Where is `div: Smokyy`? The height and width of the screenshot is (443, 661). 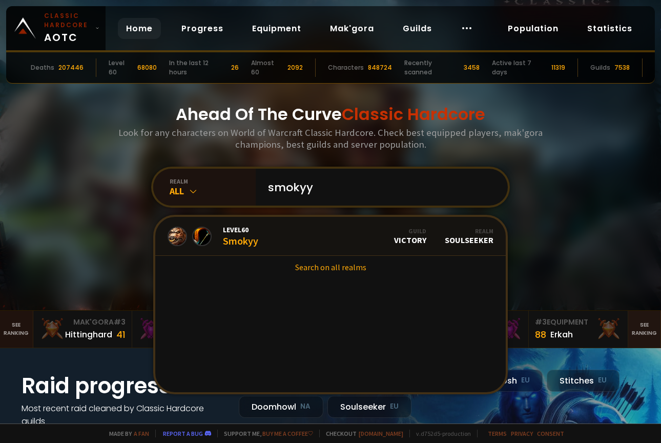
div: Smokyy is located at coordinates (240, 236).